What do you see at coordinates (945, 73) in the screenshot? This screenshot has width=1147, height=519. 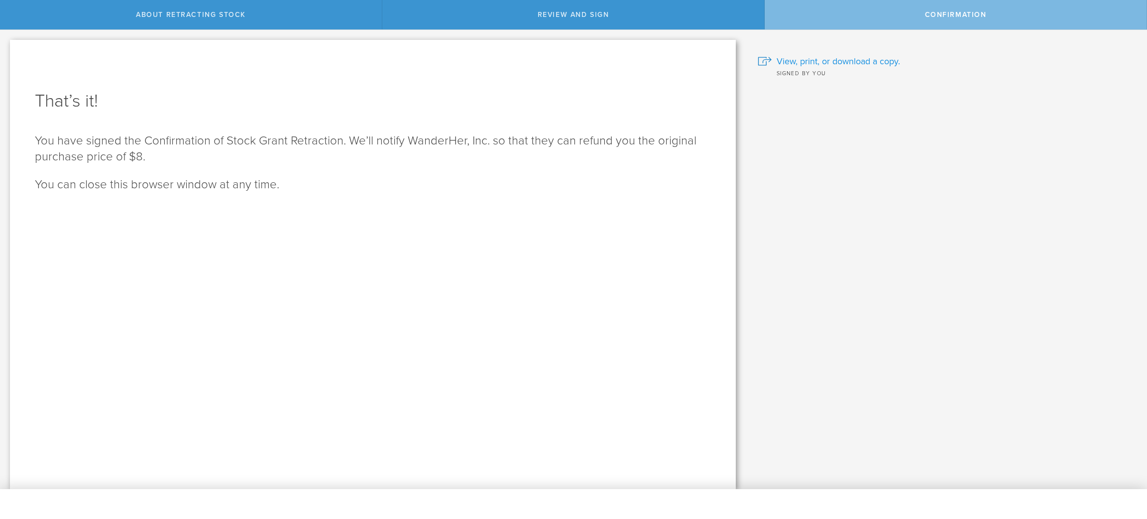 I see `div: Signed by you` at bounding box center [945, 73].